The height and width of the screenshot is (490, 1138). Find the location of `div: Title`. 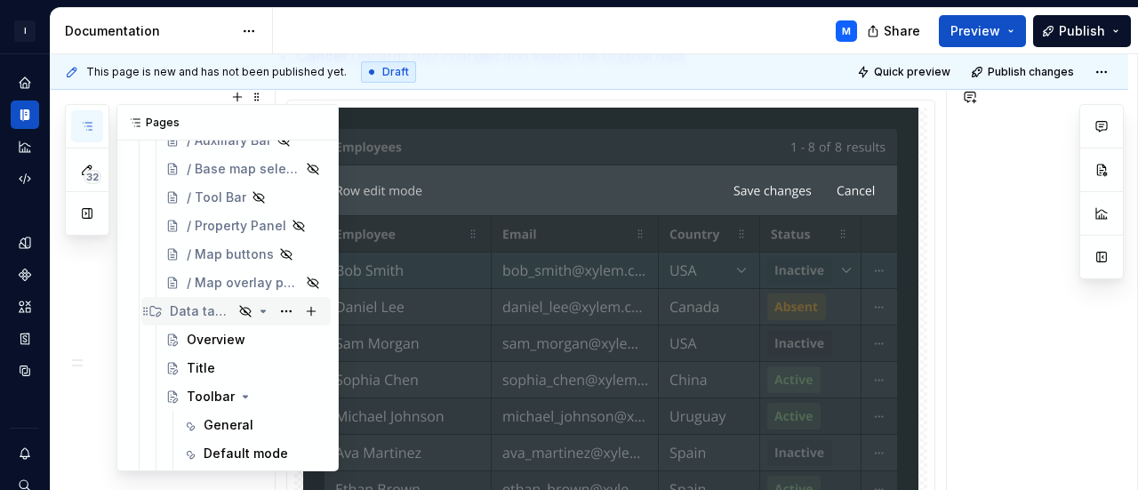

div: Title is located at coordinates (201, 368).